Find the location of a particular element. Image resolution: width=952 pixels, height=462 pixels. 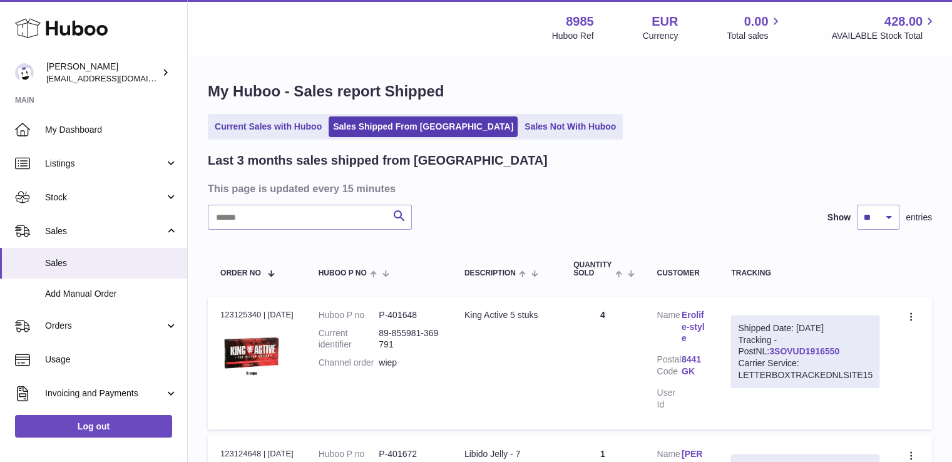

span: entries is located at coordinates (919, 217).